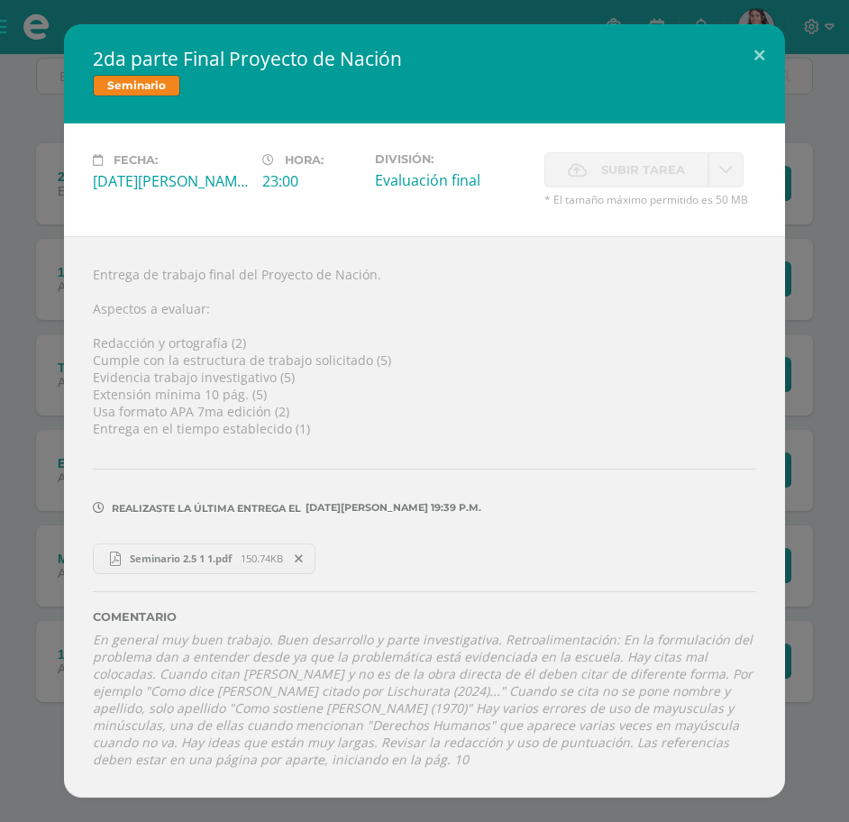 The image size is (849, 822). What do you see at coordinates (423, 699) in the screenshot?
I see `i: En general muy buen trabajo. Buen desarrollo y parte investigativa. Retroalimentación: En la form...` at bounding box center [423, 699].